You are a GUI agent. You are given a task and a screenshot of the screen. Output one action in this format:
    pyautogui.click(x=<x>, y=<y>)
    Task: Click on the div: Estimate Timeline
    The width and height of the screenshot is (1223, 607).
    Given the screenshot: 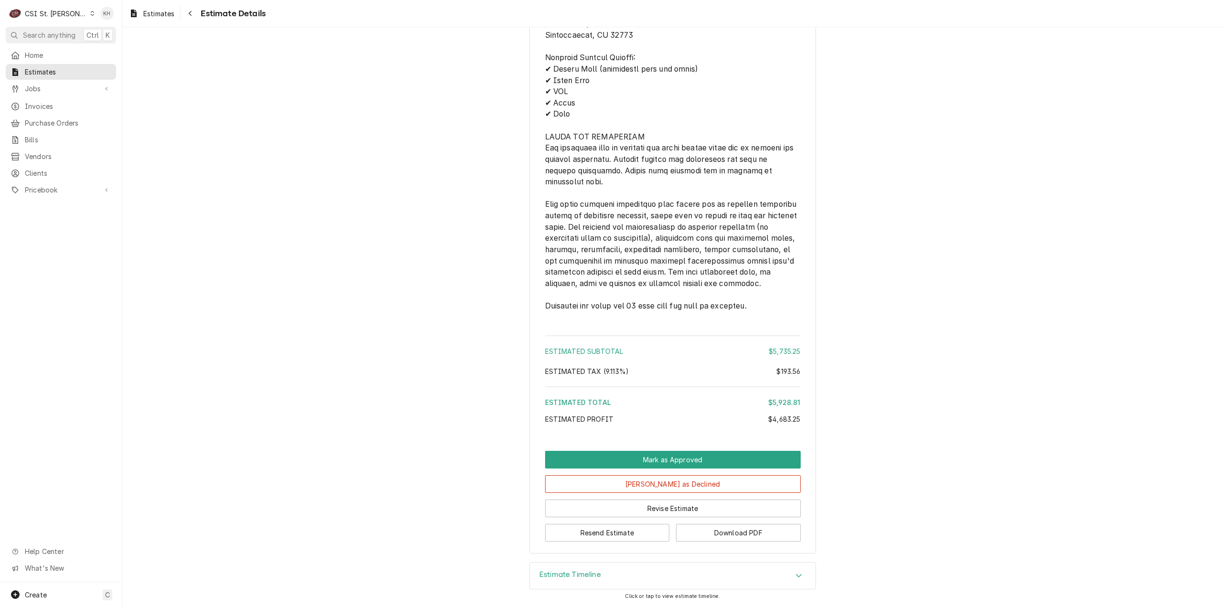 What is the action you would take?
    pyautogui.click(x=672, y=576)
    